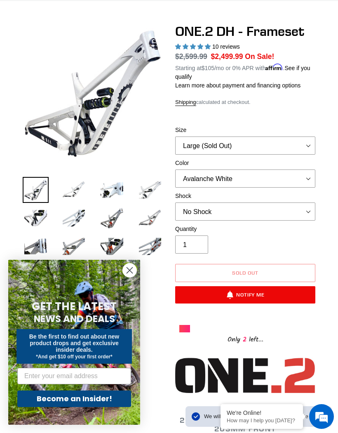  Describe the element at coordinates (81, 146) in the screenshot. I see `span: We're online!` at that location.